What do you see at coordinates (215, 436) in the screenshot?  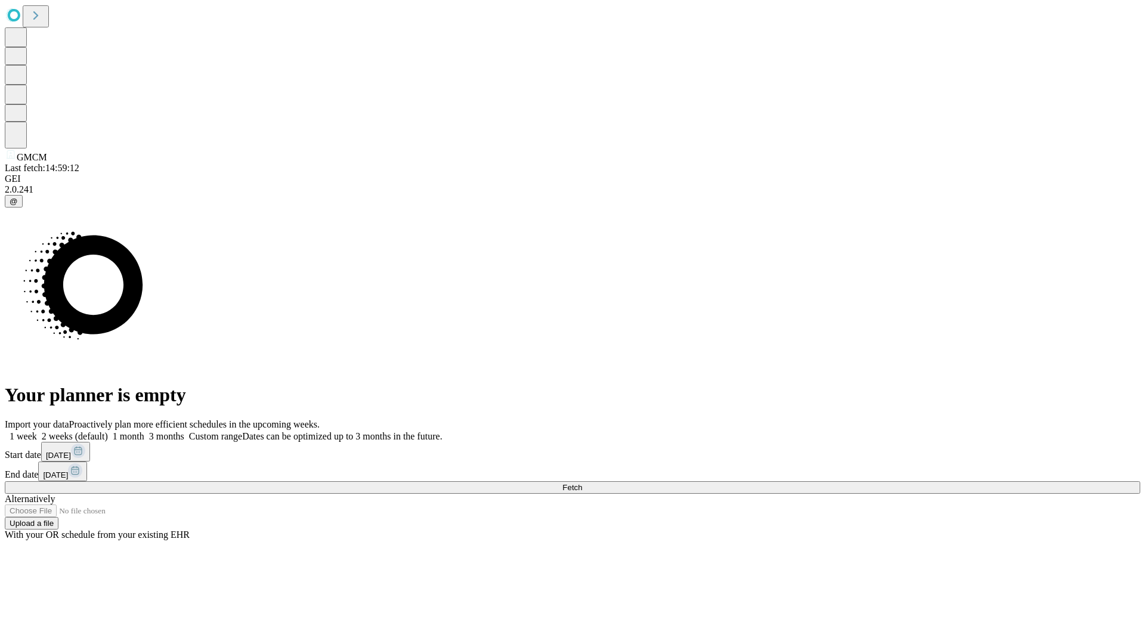 I see `span: Custom range` at bounding box center [215, 436].